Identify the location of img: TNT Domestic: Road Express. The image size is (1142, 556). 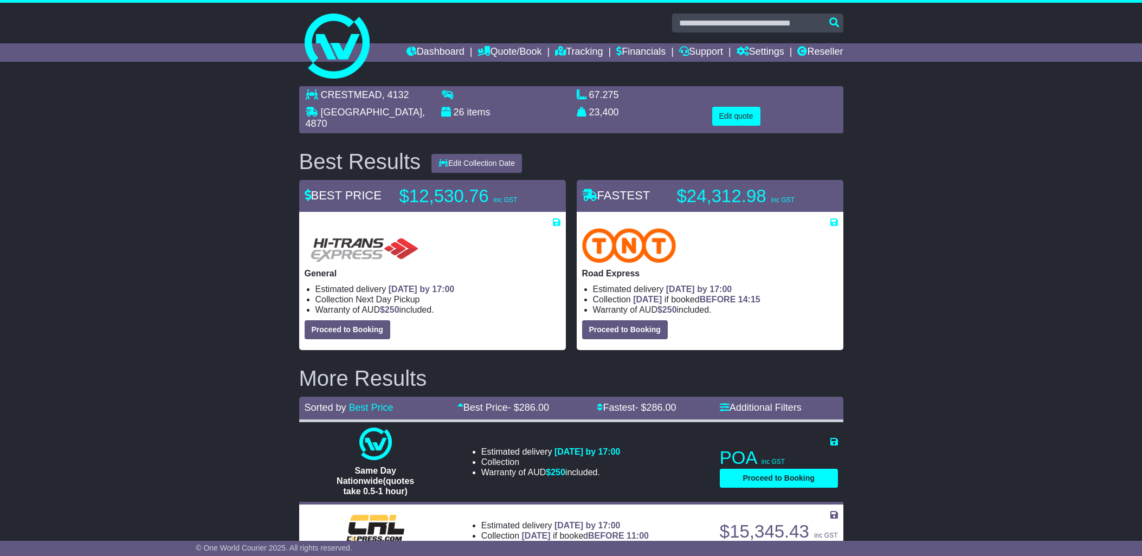
(629, 246).